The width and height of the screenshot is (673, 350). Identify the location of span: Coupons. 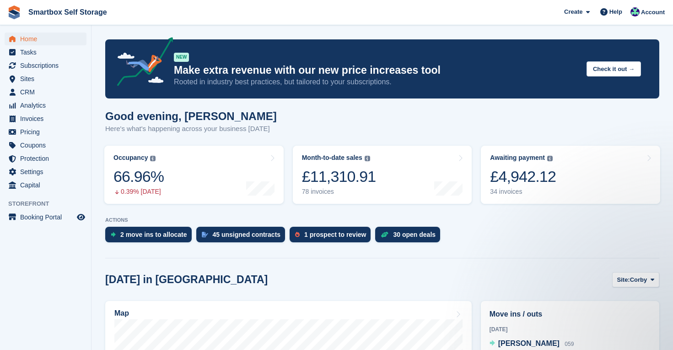
(48, 145).